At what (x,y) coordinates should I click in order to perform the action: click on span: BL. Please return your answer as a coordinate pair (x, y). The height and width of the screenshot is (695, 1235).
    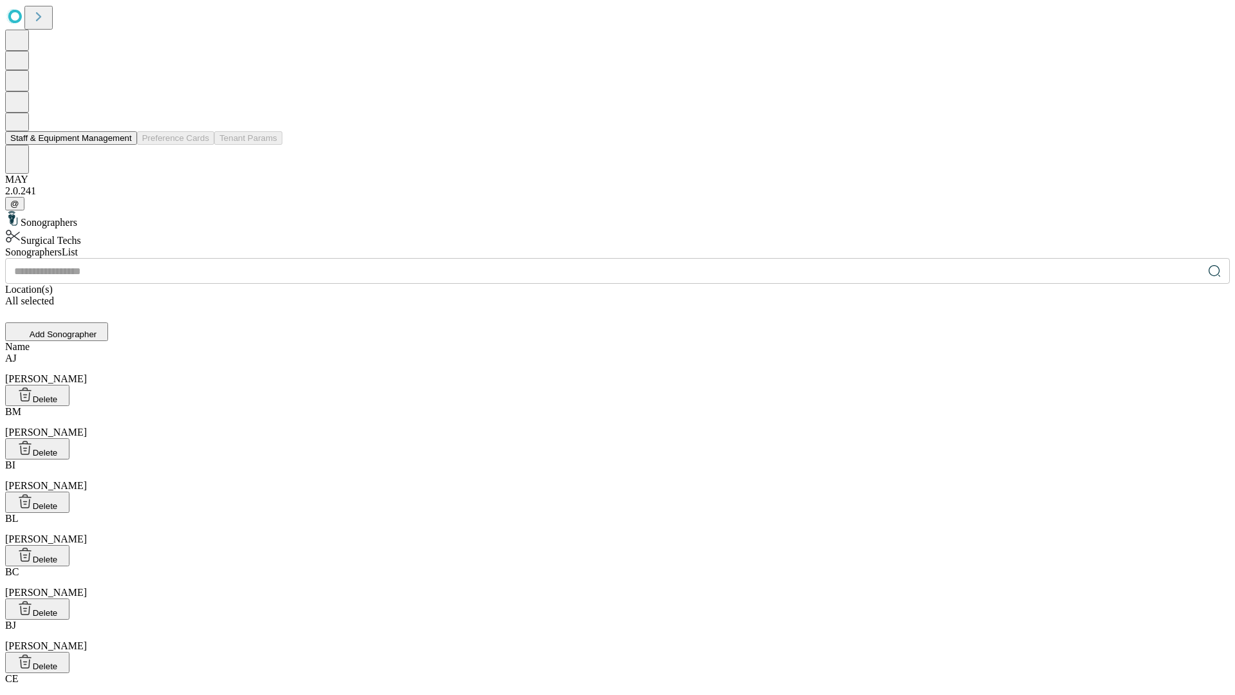
    Looking at the image, I should click on (12, 518).